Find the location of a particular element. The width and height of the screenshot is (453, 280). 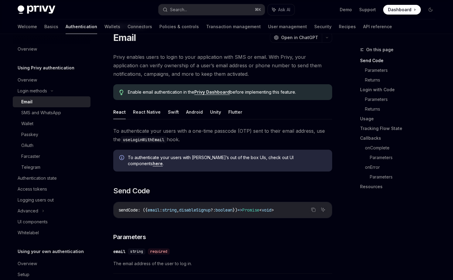

span: Send Code is located at coordinates (131, 191).